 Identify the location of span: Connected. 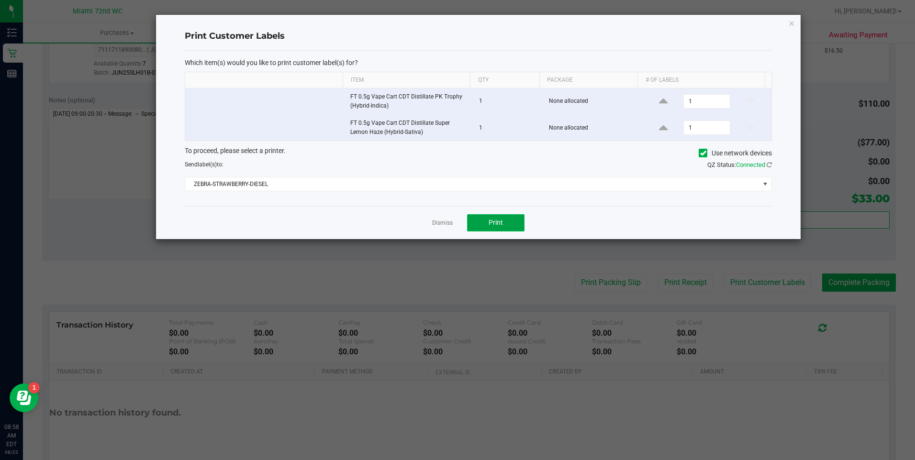
(750, 165).